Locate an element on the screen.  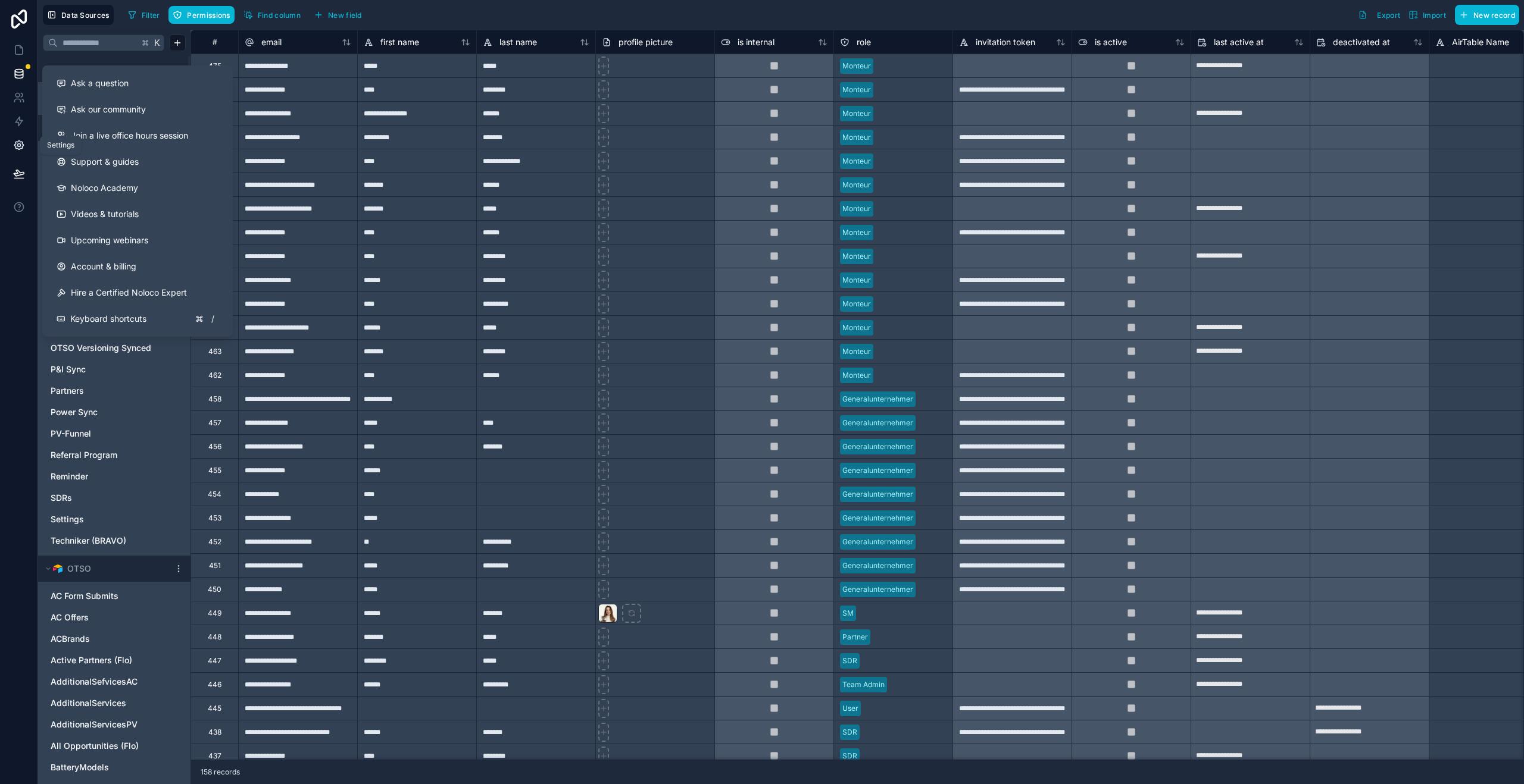
div: 449 is located at coordinates (215, 613).